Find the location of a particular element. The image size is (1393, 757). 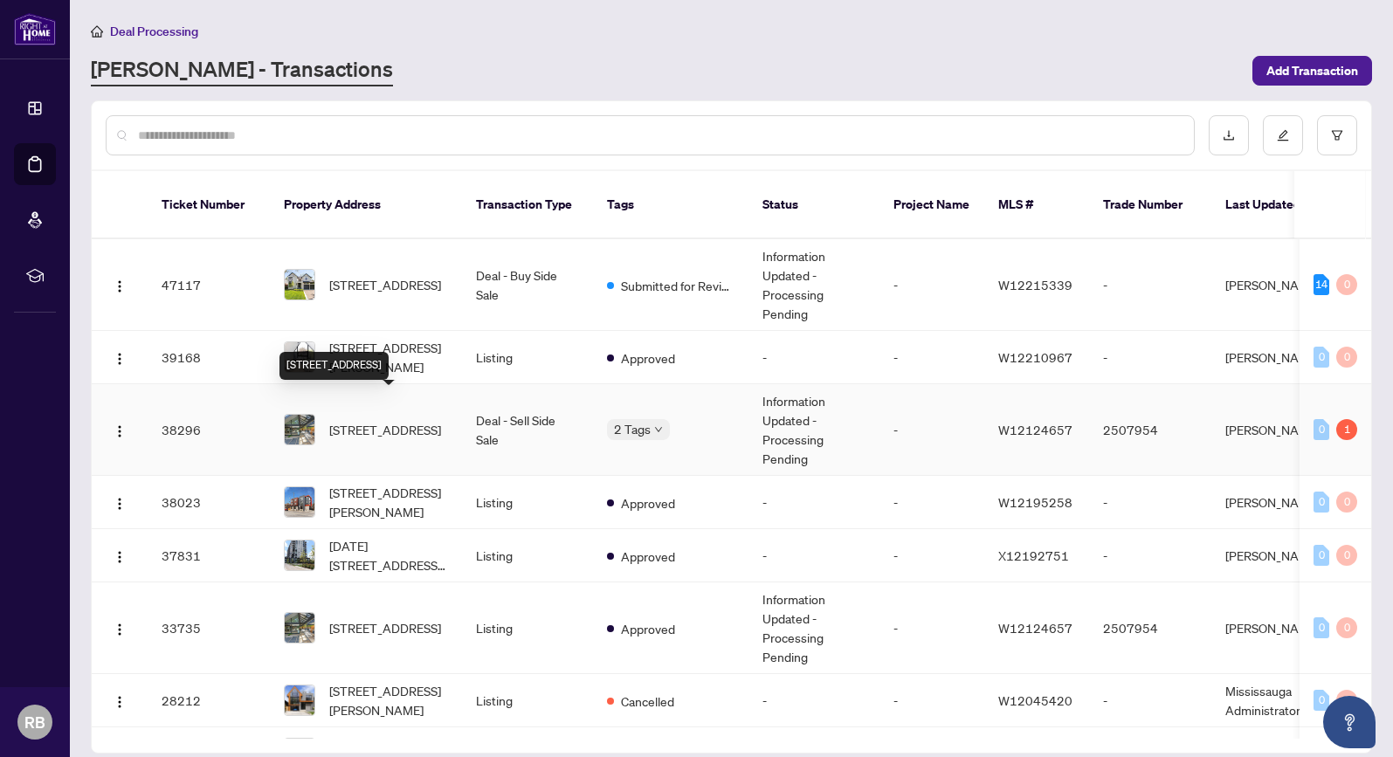

span: W12215339 is located at coordinates (1035, 285).